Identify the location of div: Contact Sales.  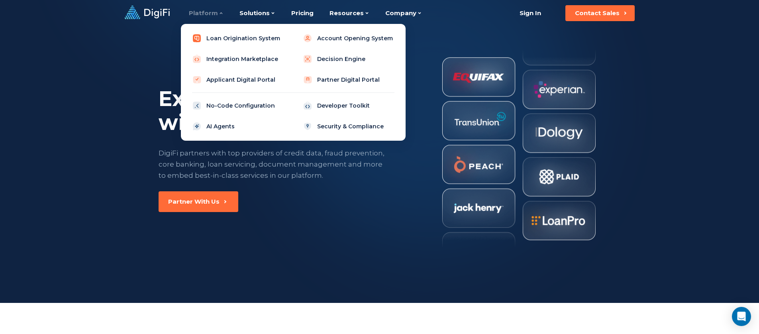
(597, 13).